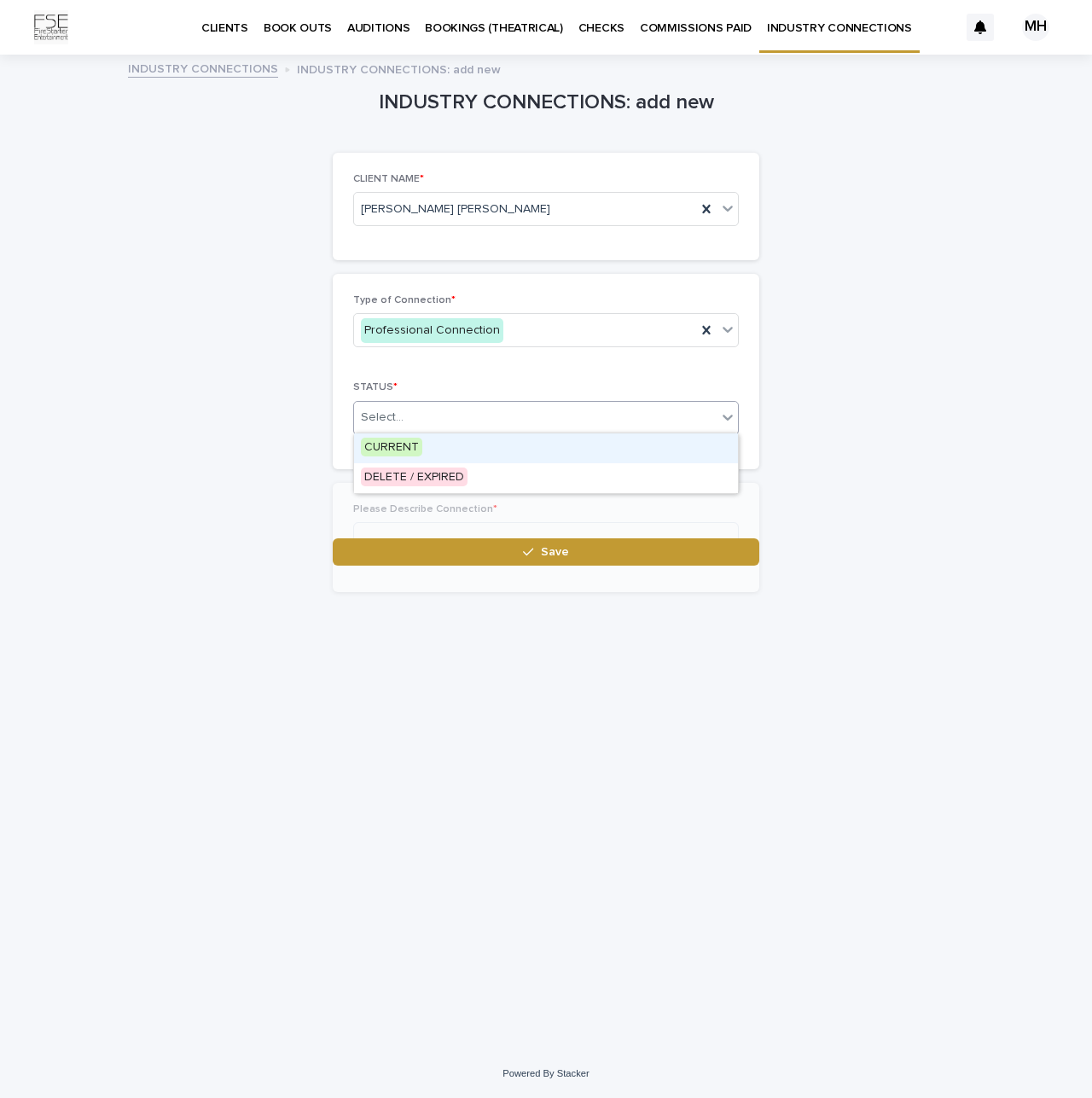 This screenshot has height=1098, width=1092. Describe the element at coordinates (546, 102) in the screenshot. I see `h1: INDUSTRY CONNECTIONS: add new` at that location.